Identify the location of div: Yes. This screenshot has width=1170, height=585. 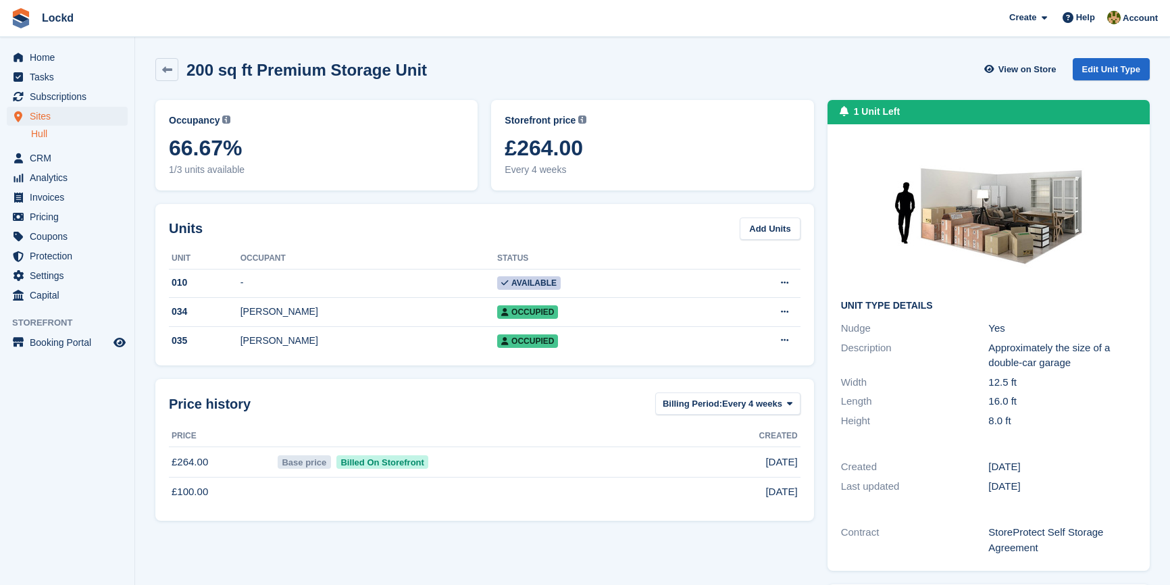
(1062, 328).